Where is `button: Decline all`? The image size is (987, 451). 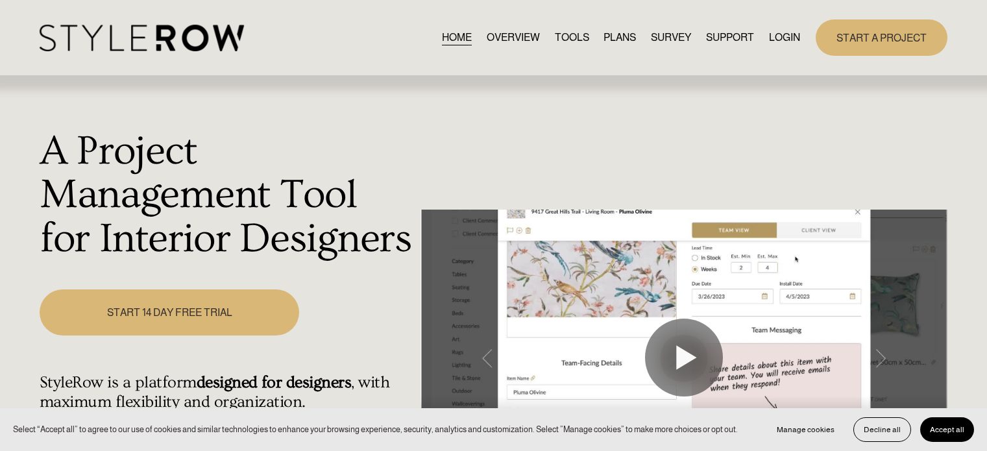
button: Decline all is located at coordinates (882, 429).